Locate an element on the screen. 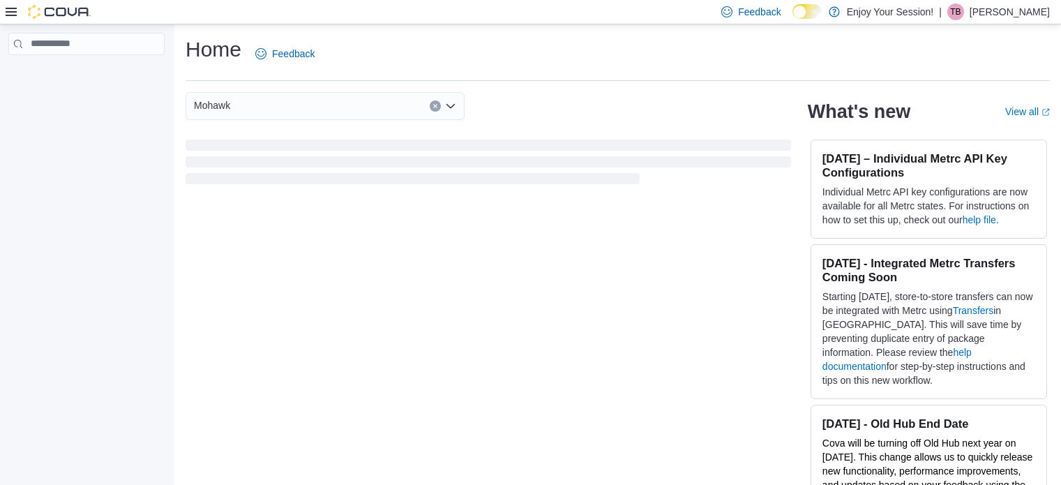 Image resolution: width=1061 pixels, height=485 pixels. a: View allExternal link is located at coordinates (1028, 112).